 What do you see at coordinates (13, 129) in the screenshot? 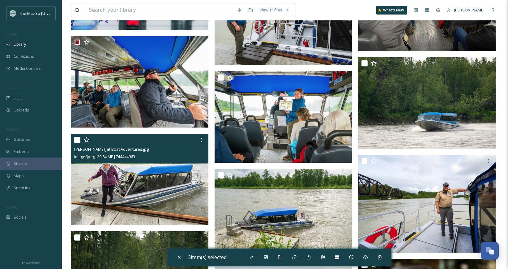
I see `span: WIDGETS` at bounding box center [13, 129].